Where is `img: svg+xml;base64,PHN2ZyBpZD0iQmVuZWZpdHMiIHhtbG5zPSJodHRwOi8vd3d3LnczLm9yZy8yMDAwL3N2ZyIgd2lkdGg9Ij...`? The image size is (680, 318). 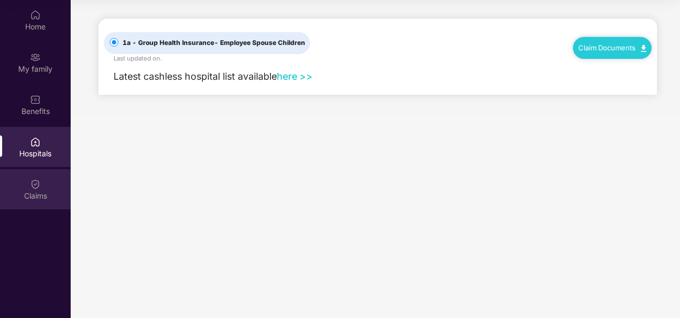 img: svg+xml;base64,PHN2ZyBpZD0iQmVuZWZpdHMiIHhtbG5zPSJodHRwOi8vd3d3LnczLm9yZy8yMDAwL3N2ZyIgd2lkdGg9Ij... is located at coordinates (35, 100).